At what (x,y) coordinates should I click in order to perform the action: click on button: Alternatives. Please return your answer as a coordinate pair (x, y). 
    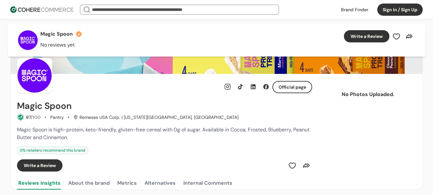
    Looking at the image, I should click on (160, 183).